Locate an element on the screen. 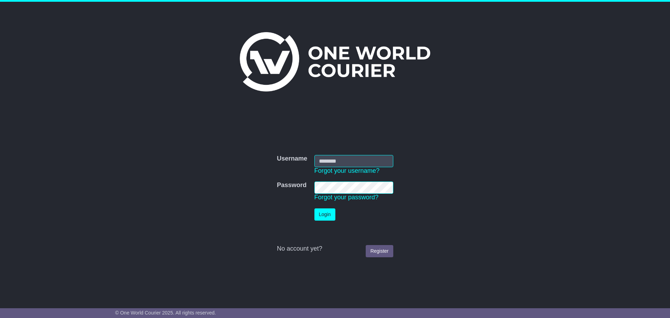 This screenshot has height=318, width=670. a: Register is located at coordinates (379, 251).